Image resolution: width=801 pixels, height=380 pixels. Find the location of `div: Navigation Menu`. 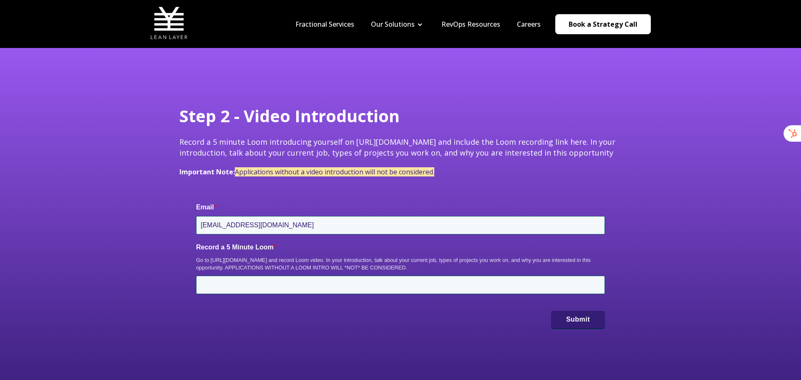

div: Navigation Menu is located at coordinates (418, 24).